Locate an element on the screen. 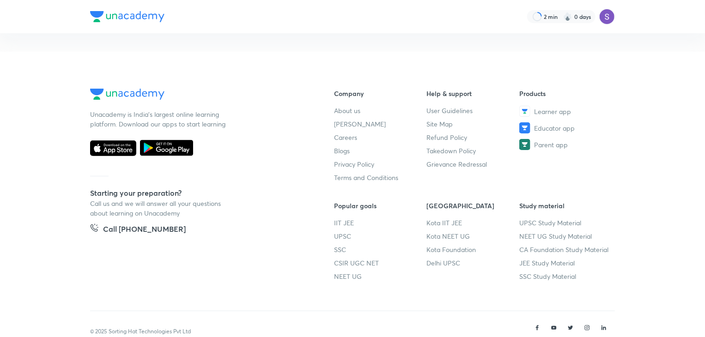 This screenshot has width=705, height=337. a: JEE Study Material is located at coordinates (565, 263).